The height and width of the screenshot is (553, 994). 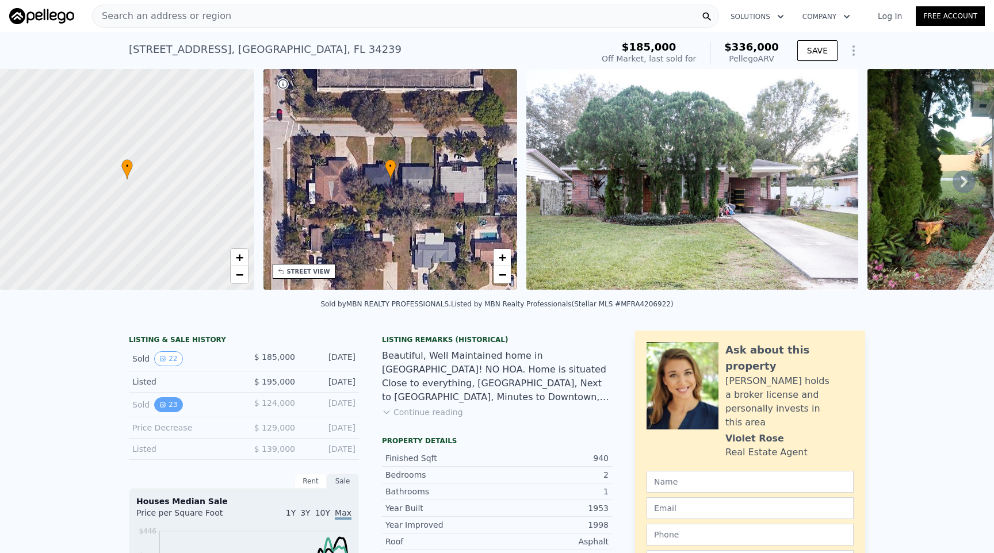 What do you see at coordinates (274, 403) in the screenshot?
I see `span: $ 124,000` at bounding box center [274, 403].